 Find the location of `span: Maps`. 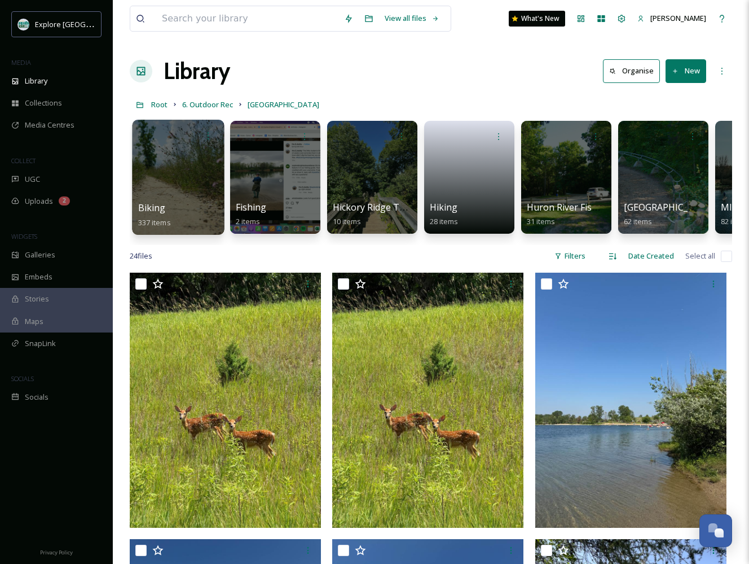

span: Maps is located at coordinates (34, 321).